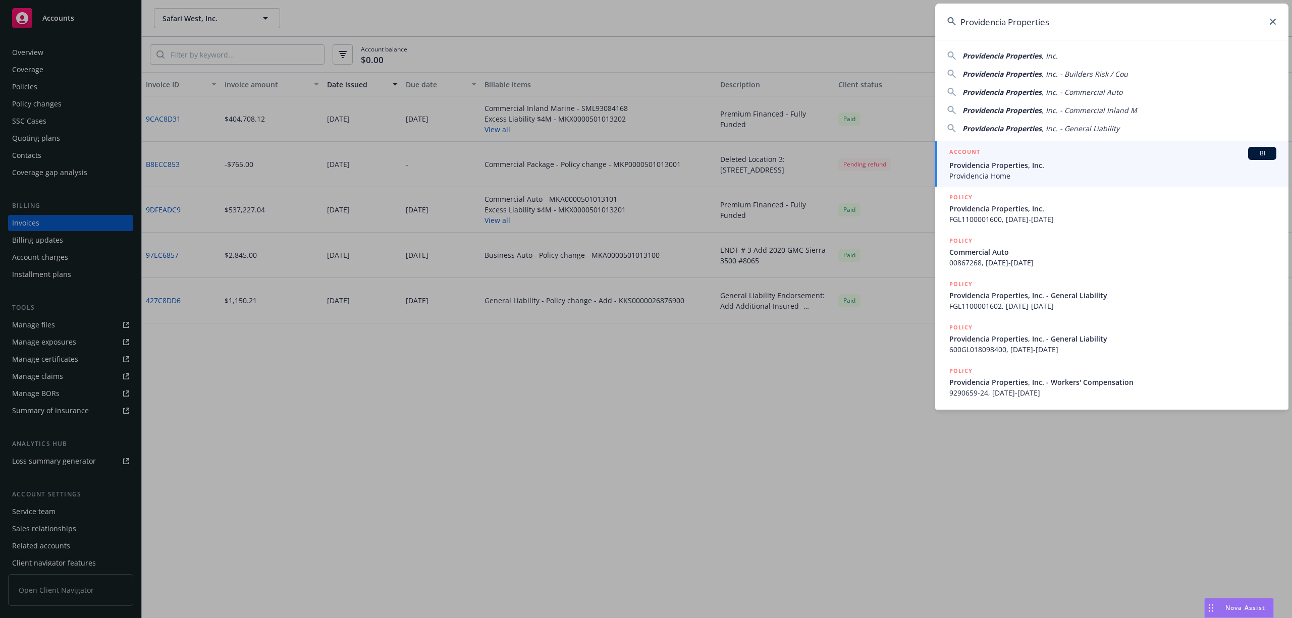 Image resolution: width=1292 pixels, height=618 pixels. I want to click on div: Drag to move, so click(1210, 608).